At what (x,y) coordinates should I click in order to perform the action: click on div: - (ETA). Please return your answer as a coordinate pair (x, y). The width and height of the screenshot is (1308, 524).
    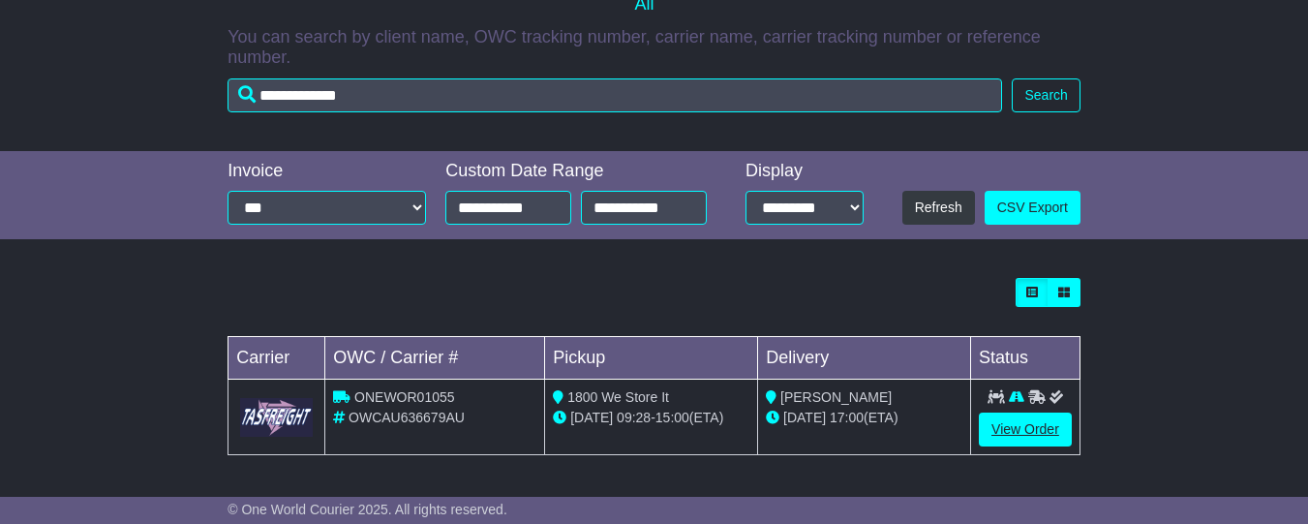
    Looking at the image, I should click on (651, 417).